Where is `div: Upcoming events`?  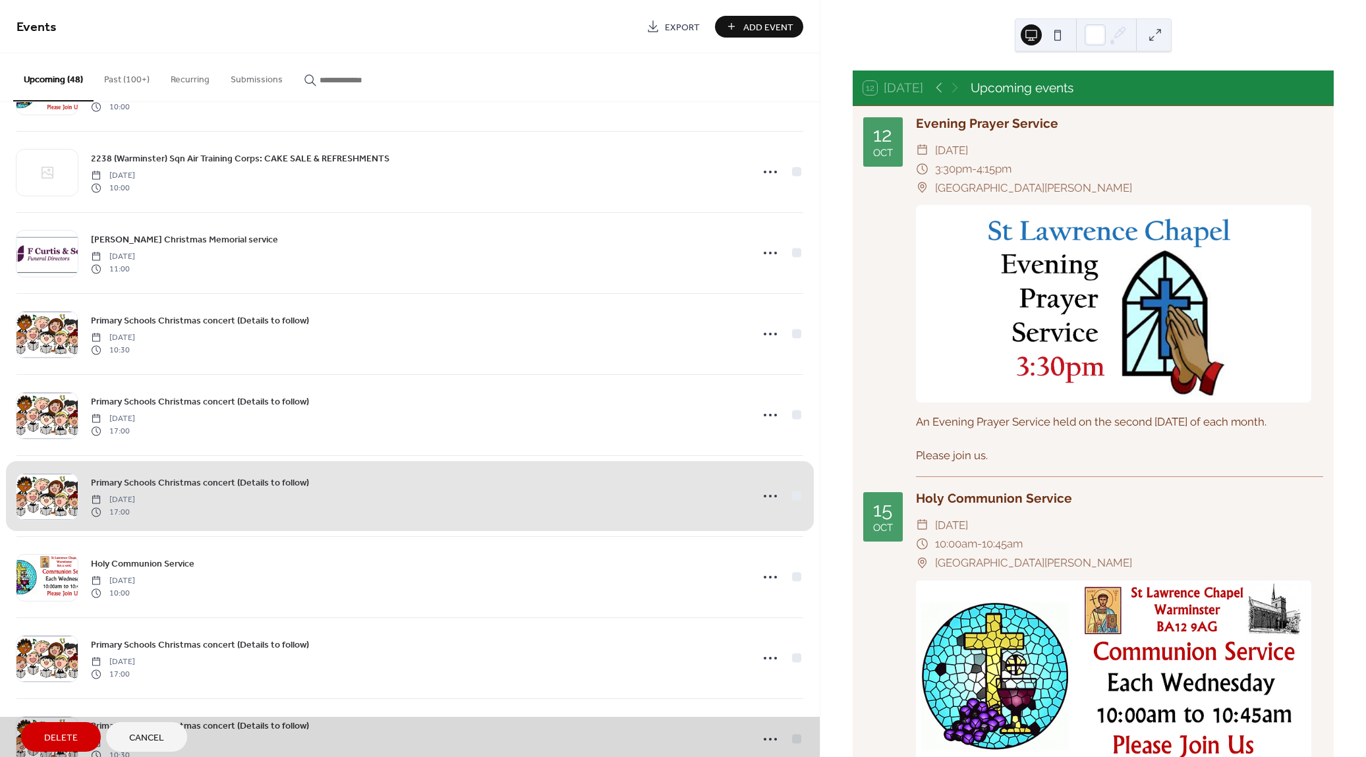
div: Upcoming events is located at coordinates (1022, 88).